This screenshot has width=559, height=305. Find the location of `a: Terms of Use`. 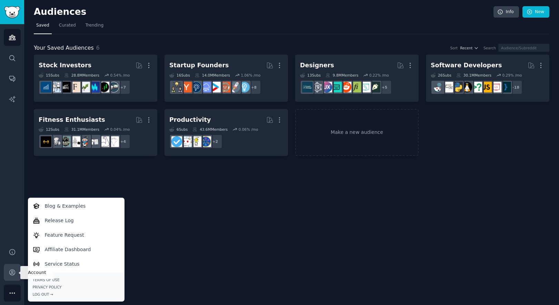

a: Terms of Use is located at coordinates (76, 280).